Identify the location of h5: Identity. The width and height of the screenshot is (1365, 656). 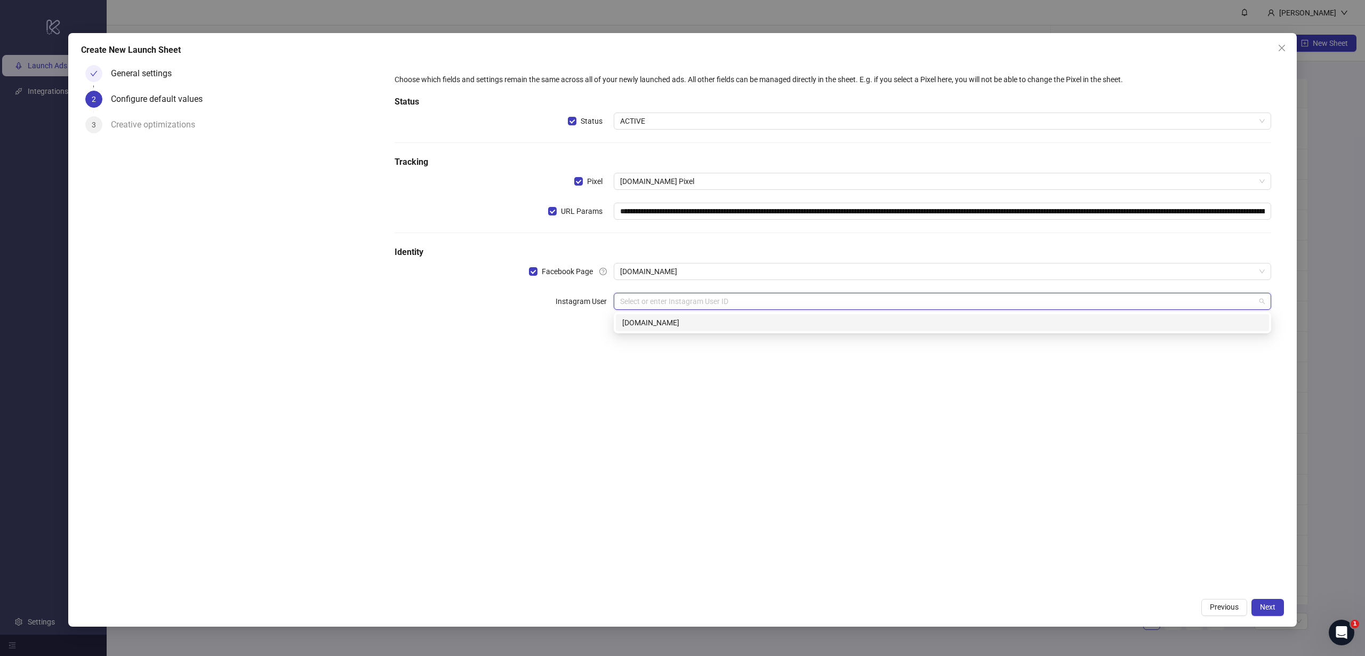
(833, 252).